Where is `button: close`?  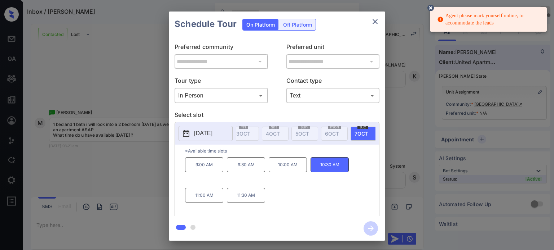
button: close is located at coordinates (375, 22).